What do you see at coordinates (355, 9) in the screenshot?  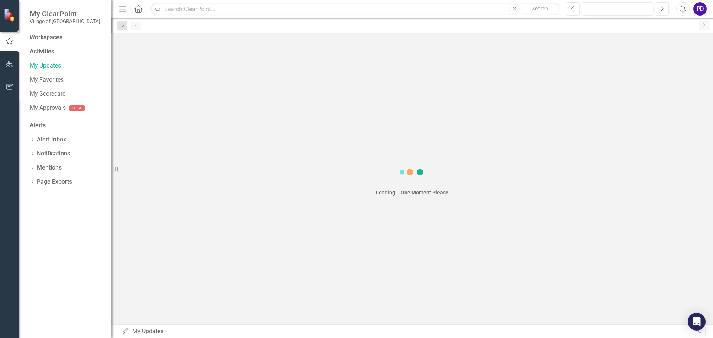 I see `input: Search ClearPoint...` at bounding box center [355, 9].